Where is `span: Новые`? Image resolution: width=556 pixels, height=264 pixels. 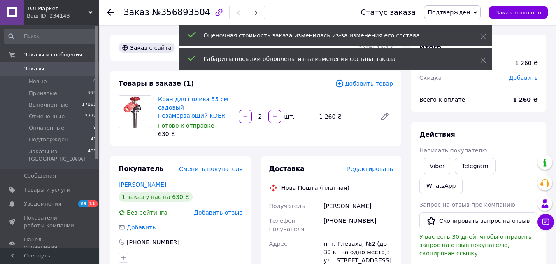
span: Новые is located at coordinates (38, 82).